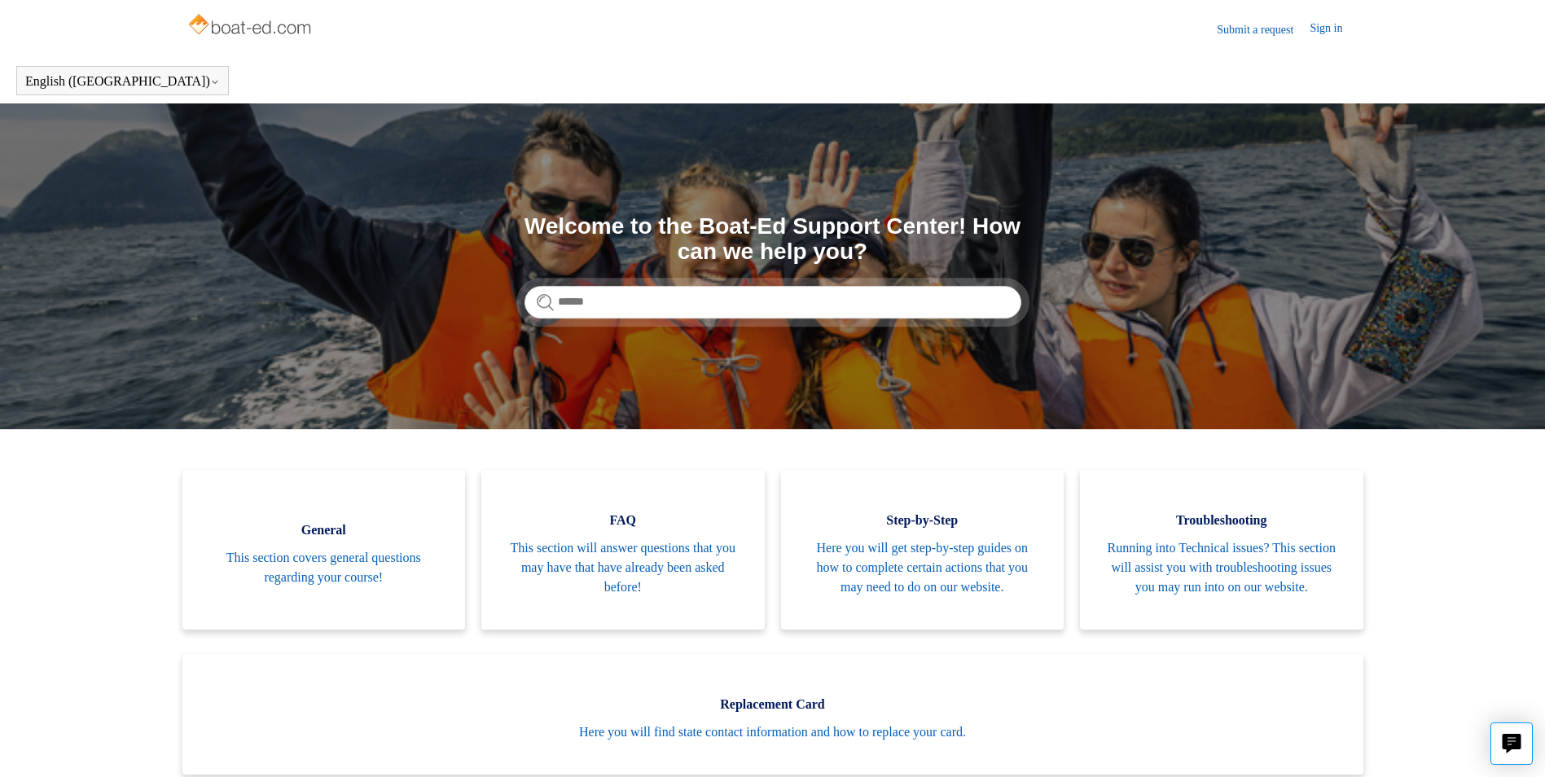 The image size is (1545, 777). Describe the element at coordinates (1334, 29) in the screenshot. I see `a: Sign in` at that location.